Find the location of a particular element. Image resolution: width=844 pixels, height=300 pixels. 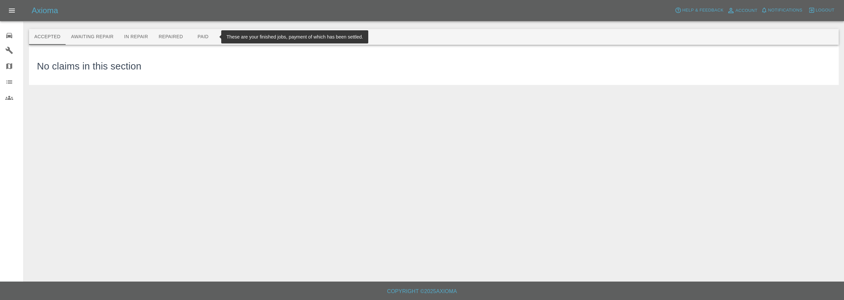

span: Notifications is located at coordinates (786, 10).